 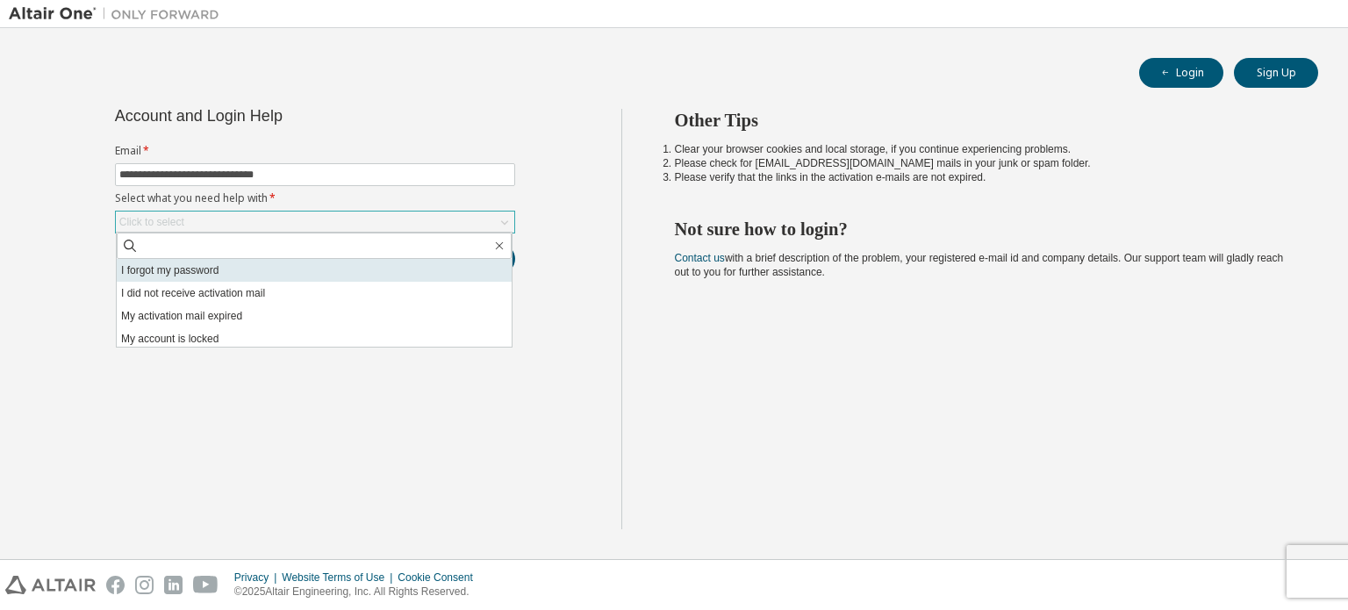 I want to click on div: Account and Login Help, so click(x=275, y=116).